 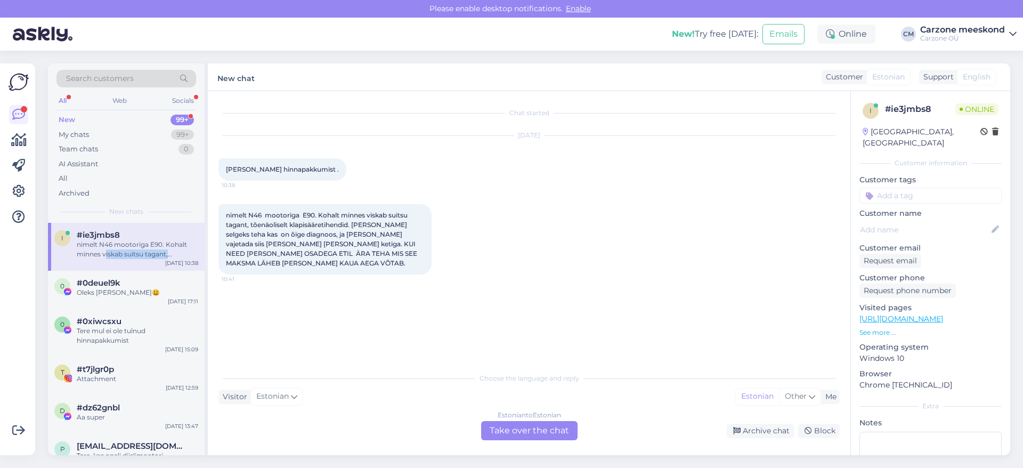 What do you see at coordinates (183, 101) in the screenshot?
I see `div: Socials` at bounding box center [183, 101].